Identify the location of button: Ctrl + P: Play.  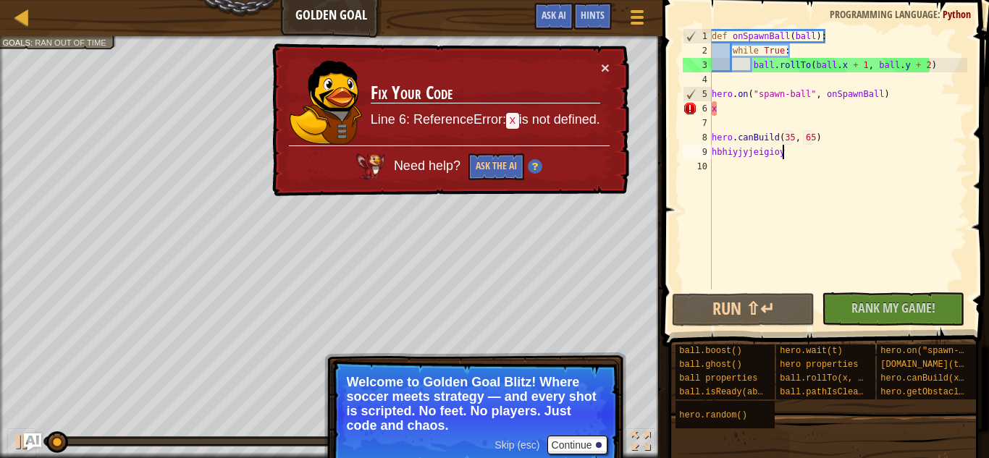
(22, 443).